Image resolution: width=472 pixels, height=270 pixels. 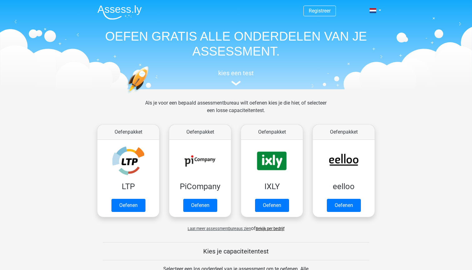 I want to click on img: oefenen, so click(x=149, y=94).